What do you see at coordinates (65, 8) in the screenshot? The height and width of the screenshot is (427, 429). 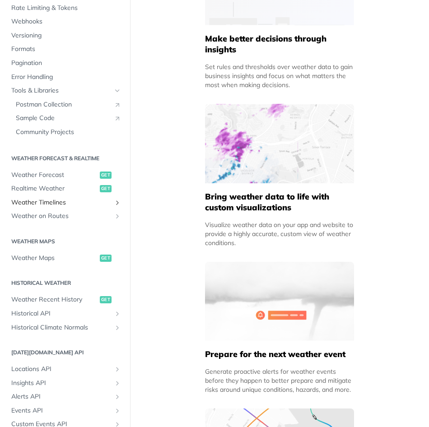 I see `a: Rate Limiting & Tokens` at bounding box center [65, 8].